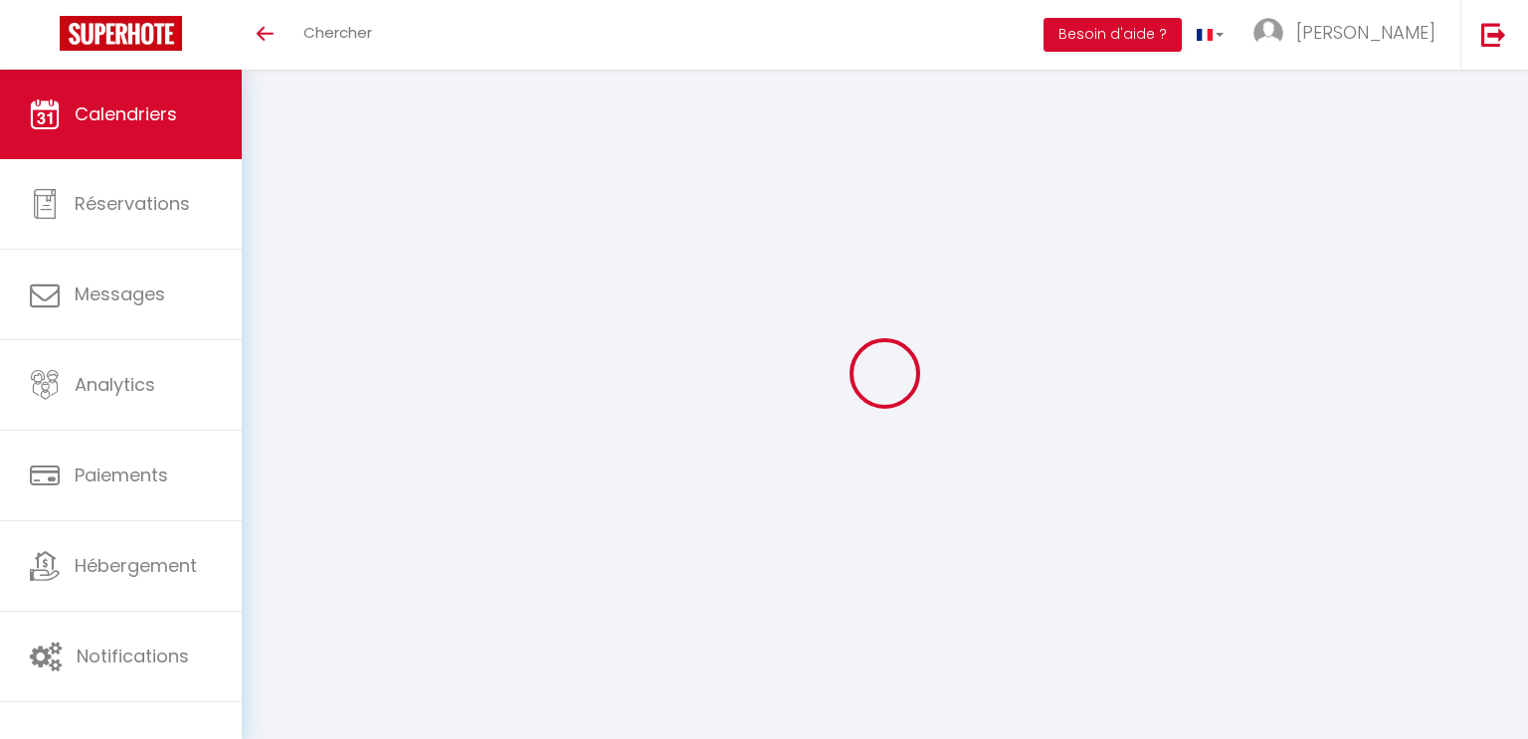 This screenshot has width=1528, height=739. Describe the element at coordinates (132, 656) in the screenshot. I see `span: Notifications` at that location.